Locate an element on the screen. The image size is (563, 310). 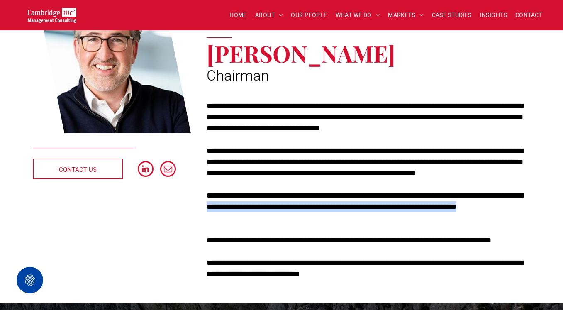
a: CONTACT US is located at coordinates (78, 169).